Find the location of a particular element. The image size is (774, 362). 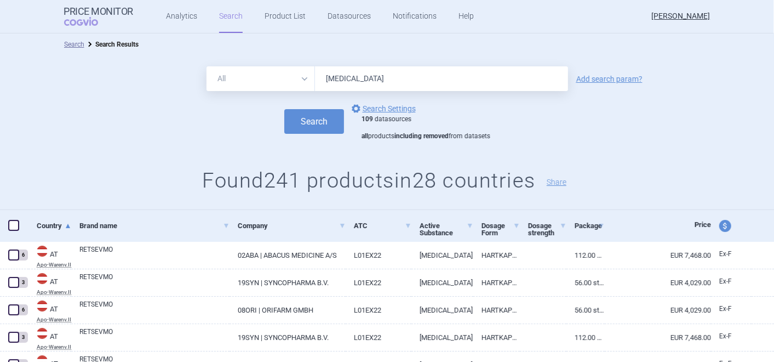

li: Search Results is located at coordinates (111, 44).